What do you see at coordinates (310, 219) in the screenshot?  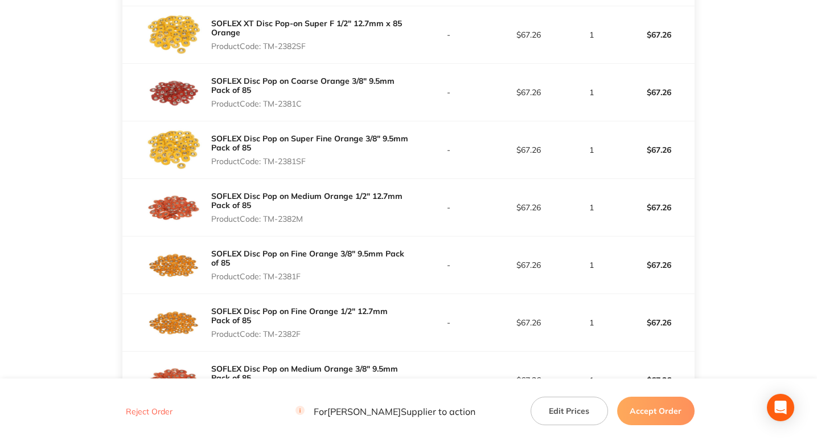 I see `p: Product Code: TM-2382M` at bounding box center [310, 219].